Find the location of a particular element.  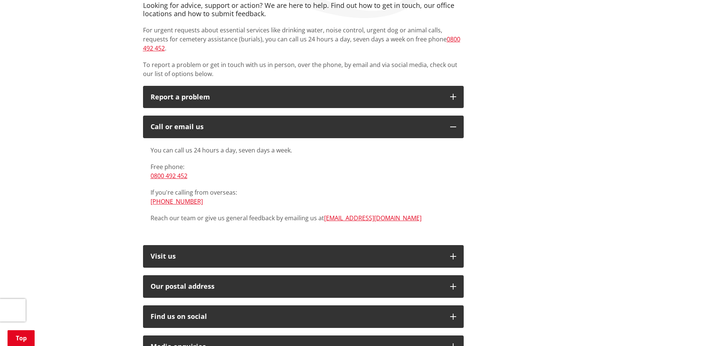

h2: Our postal address is located at coordinates (296, 286).